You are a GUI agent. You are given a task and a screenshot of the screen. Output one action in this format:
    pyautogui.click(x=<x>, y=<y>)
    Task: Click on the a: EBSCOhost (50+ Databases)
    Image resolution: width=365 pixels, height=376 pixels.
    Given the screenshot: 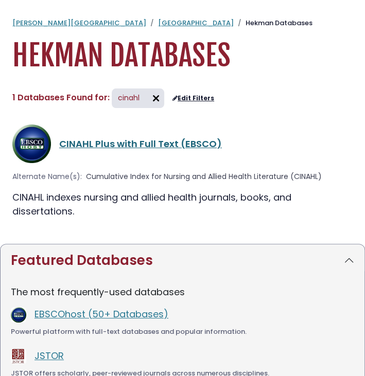 What is the action you would take?
    pyautogui.click(x=101, y=314)
    